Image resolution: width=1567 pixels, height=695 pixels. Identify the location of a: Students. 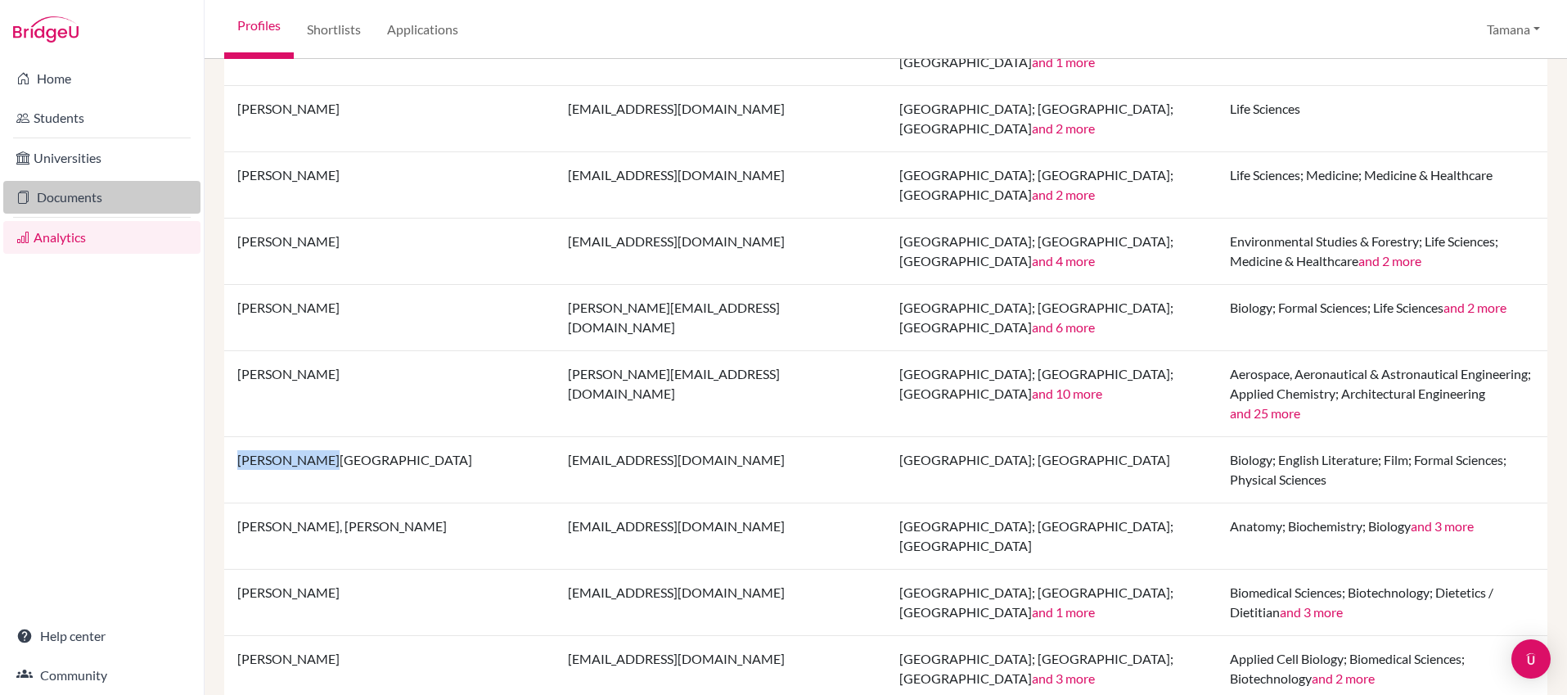
(101, 118).